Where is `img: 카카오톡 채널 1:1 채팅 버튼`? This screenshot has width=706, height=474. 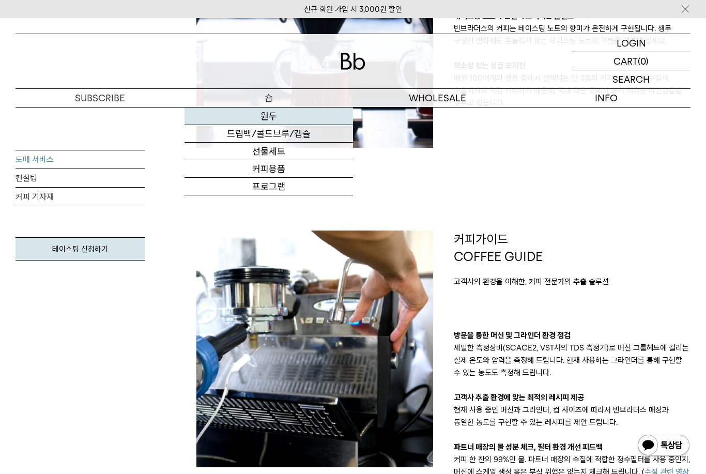 img: 카카오톡 채널 1:1 채팅 버튼 is located at coordinates (664, 446).